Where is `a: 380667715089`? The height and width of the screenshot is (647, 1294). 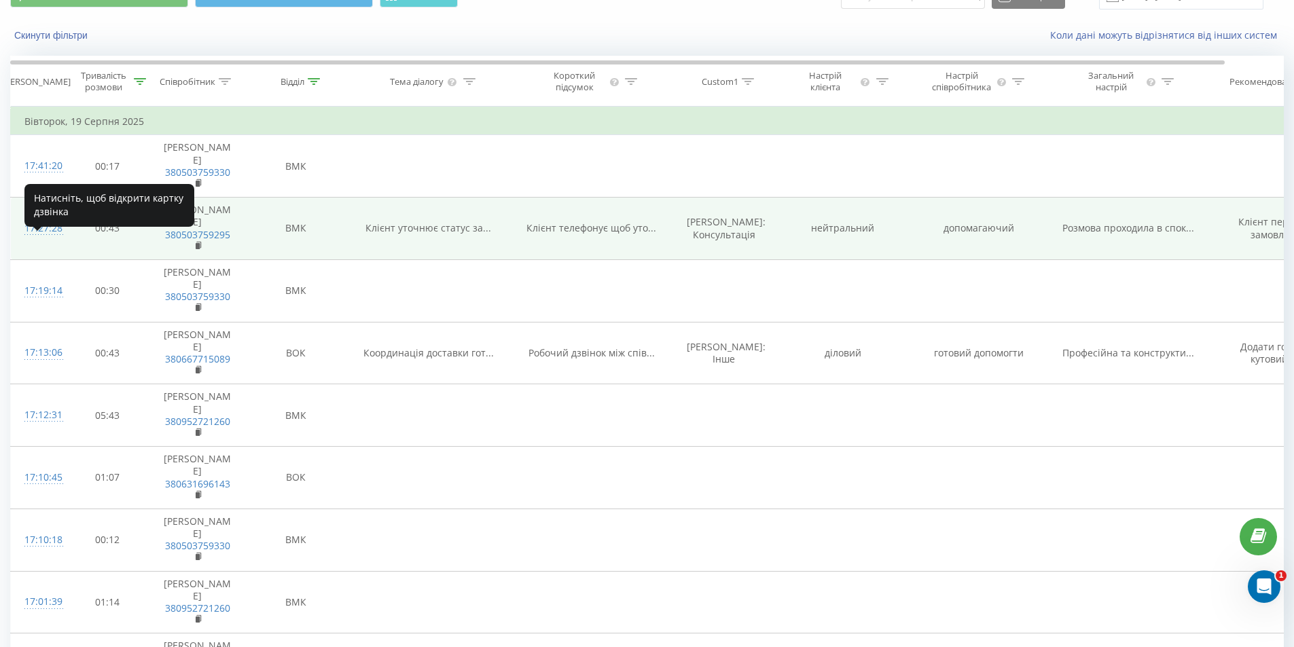 a: 380667715089 is located at coordinates (198, 359).